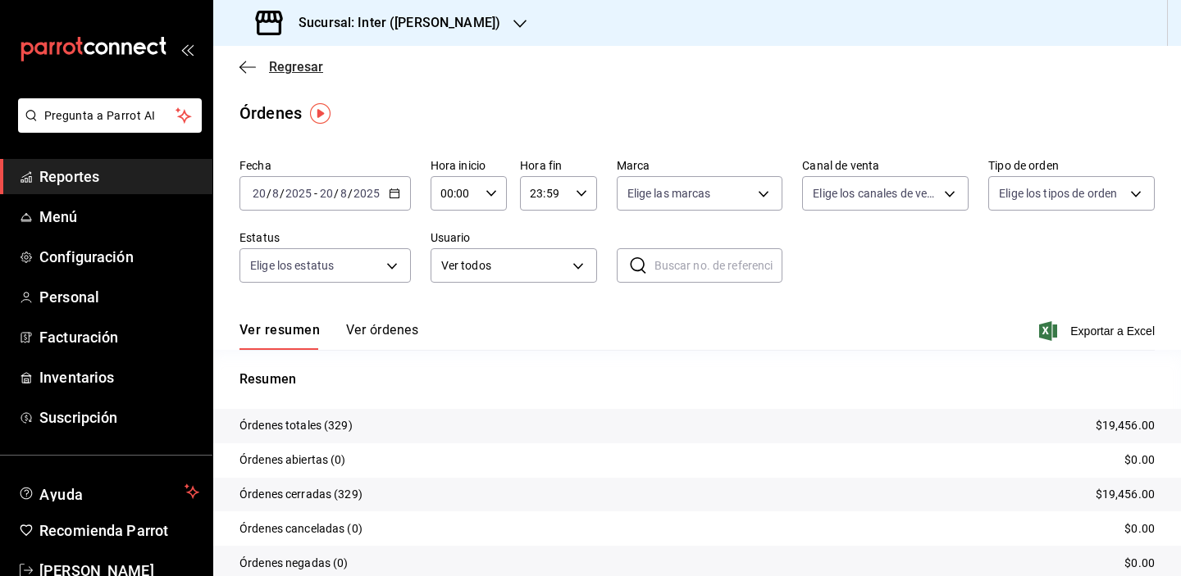 This screenshot has width=1181, height=576. Describe the element at coordinates (325, 238) in the screenshot. I see `label: Estatus` at that location.